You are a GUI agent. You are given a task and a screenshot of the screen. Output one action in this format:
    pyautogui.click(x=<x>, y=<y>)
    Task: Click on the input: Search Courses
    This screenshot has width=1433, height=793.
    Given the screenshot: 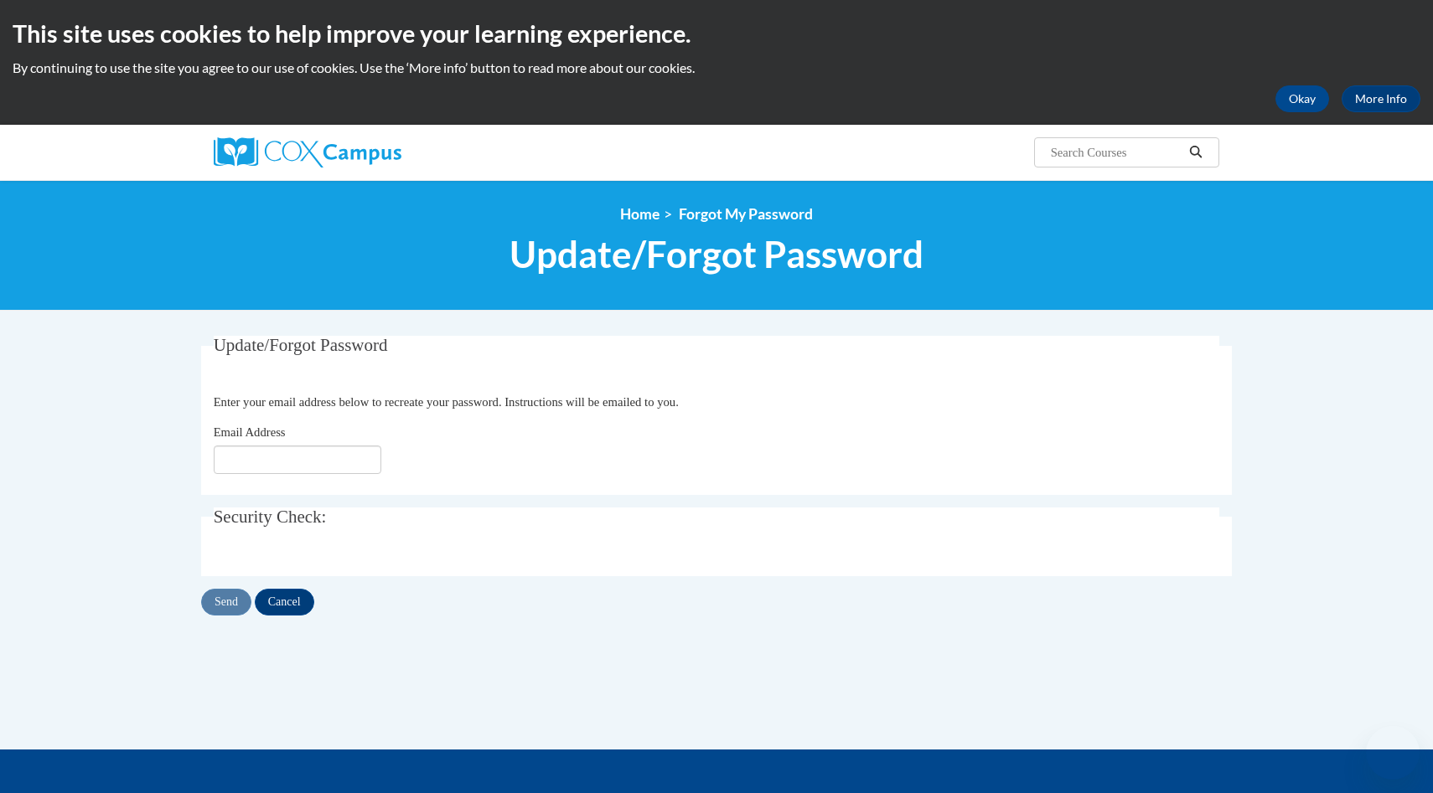 What is the action you would take?
    pyautogui.click(x=1116, y=152)
    